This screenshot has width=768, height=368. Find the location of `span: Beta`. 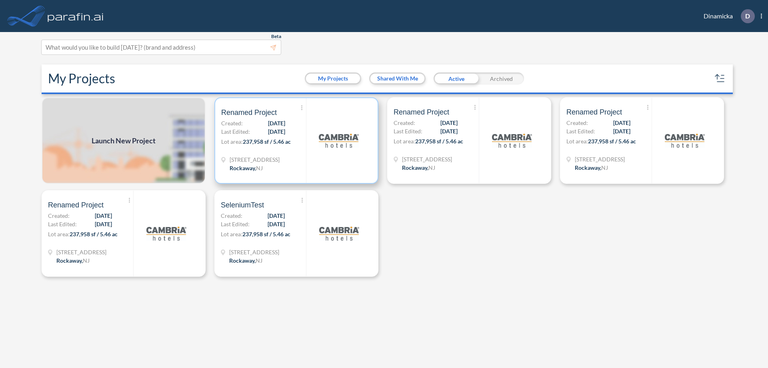

span: Beta is located at coordinates (276, 36).